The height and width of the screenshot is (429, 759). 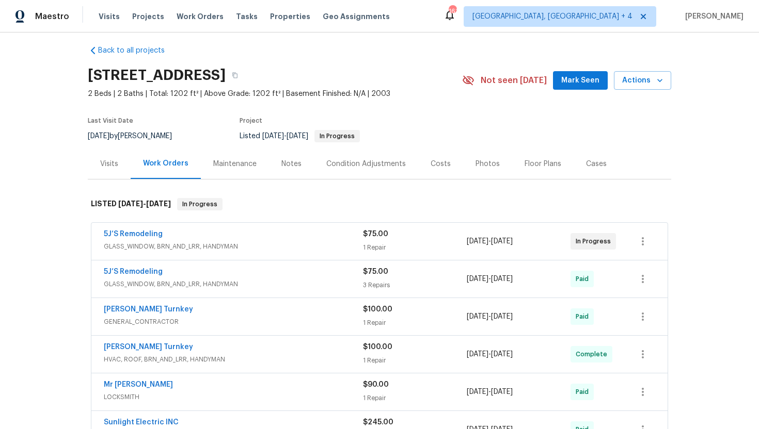 I want to click on span: Properties, so click(x=290, y=17).